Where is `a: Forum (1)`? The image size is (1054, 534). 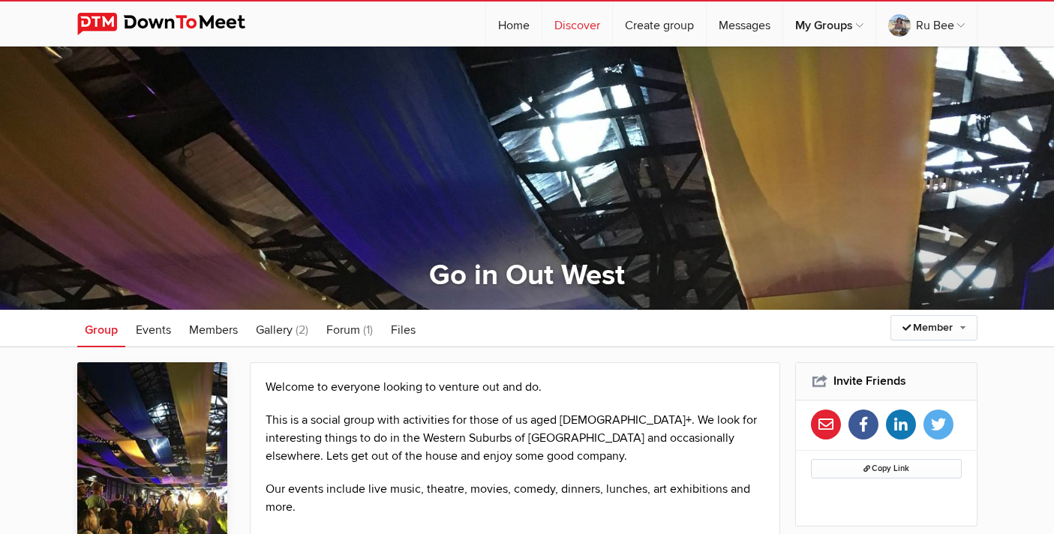
a: Forum (1) is located at coordinates (350, 329).